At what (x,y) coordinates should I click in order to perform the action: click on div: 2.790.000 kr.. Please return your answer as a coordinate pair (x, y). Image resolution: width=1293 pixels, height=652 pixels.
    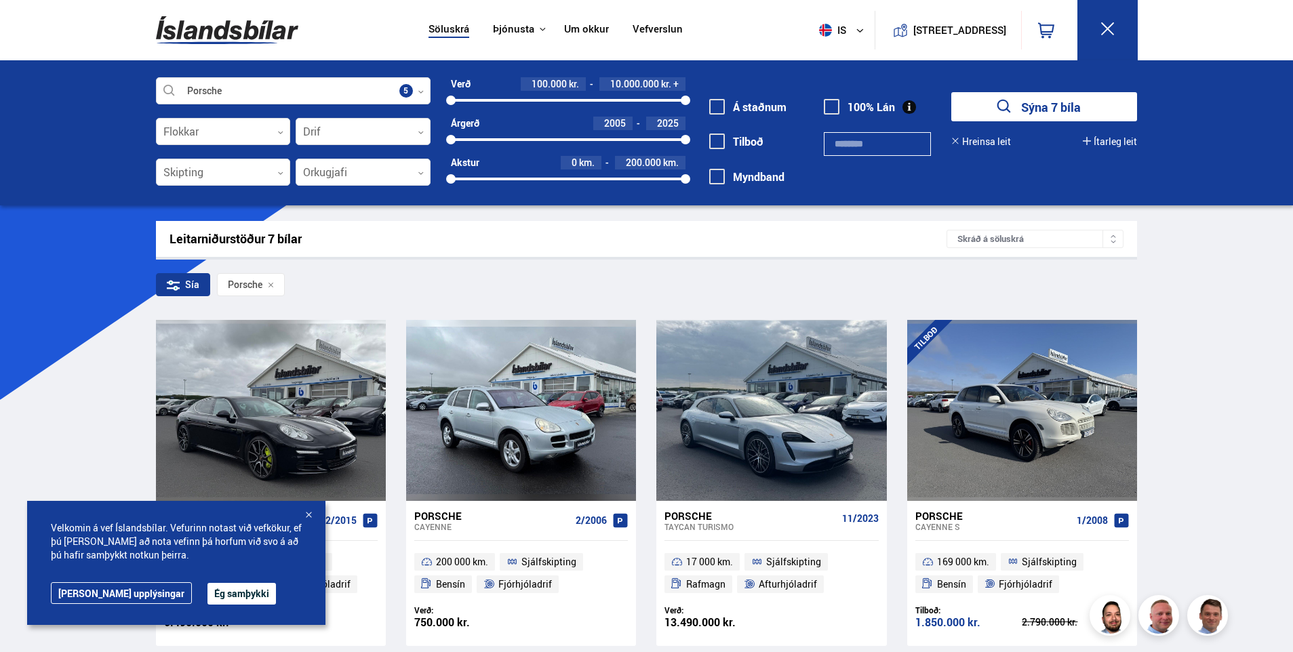
    Looking at the image, I should click on (1076, 623).